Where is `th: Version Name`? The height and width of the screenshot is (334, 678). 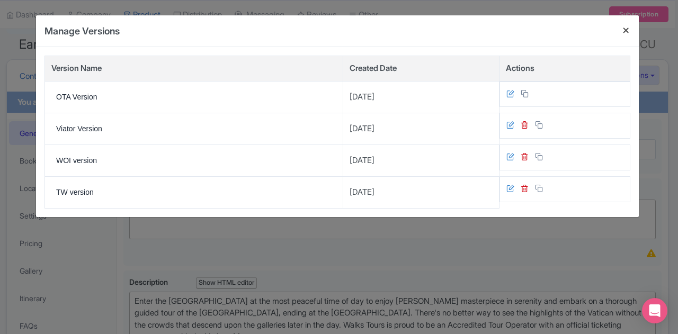 th: Version Name is located at coordinates (194, 69).